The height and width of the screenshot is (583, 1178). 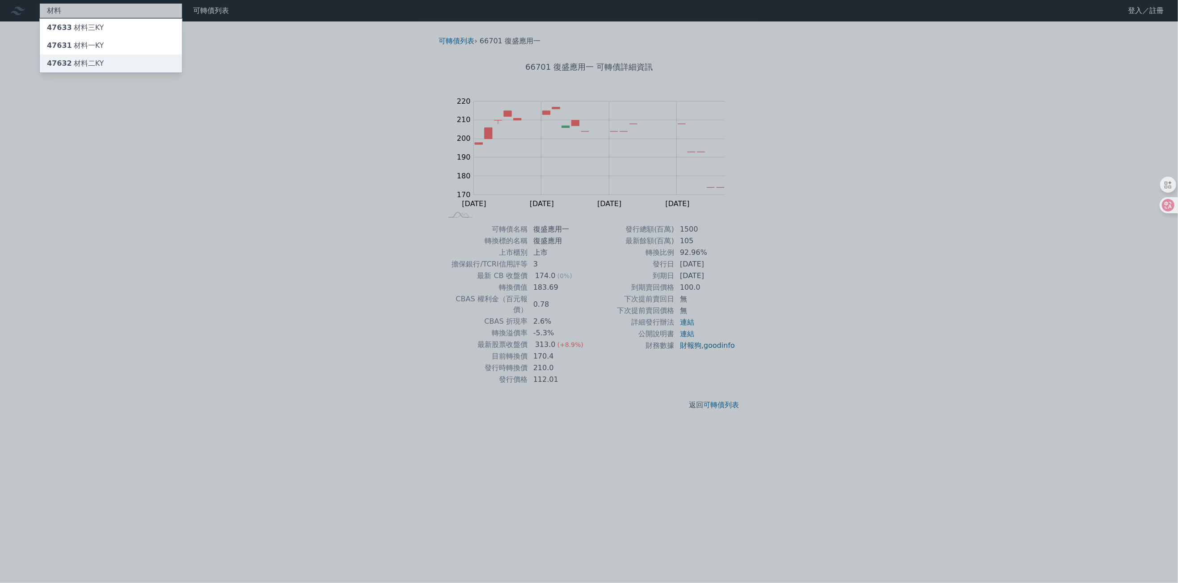 What do you see at coordinates (75, 63) in the screenshot?
I see `div: 材料二KY` at bounding box center [75, 63].